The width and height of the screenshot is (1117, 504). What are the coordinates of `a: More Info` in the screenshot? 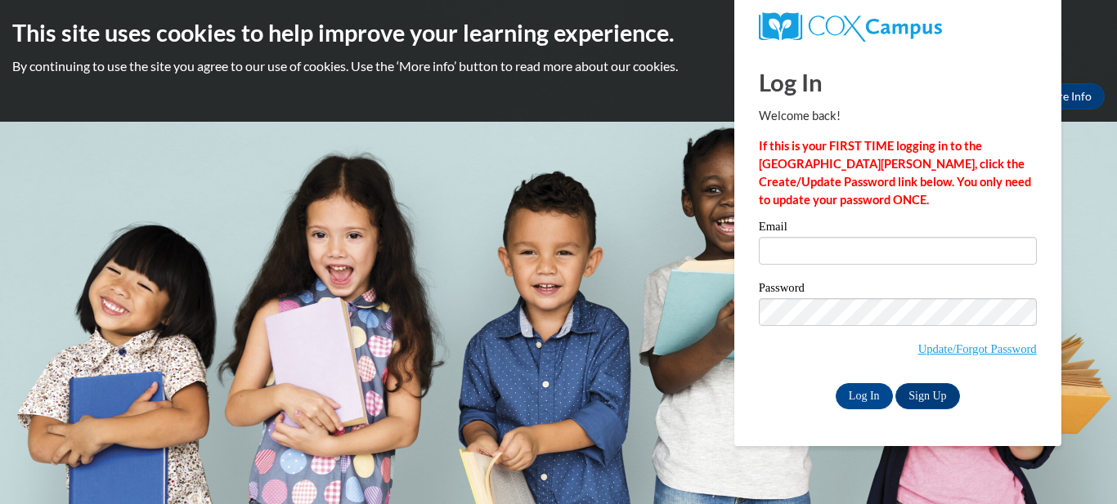 It's located at (1066, 96).